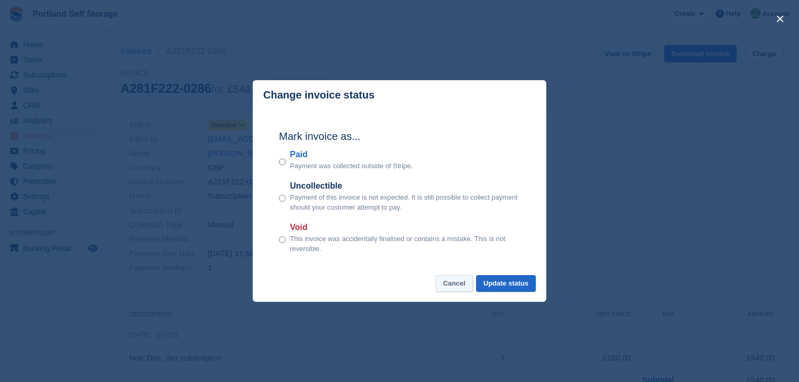 This screenshot has height=382, width=799. What do you see at coordinates (506, 284) in the screenshot?
I see `button: Update status` at bounding box center [506, 284].